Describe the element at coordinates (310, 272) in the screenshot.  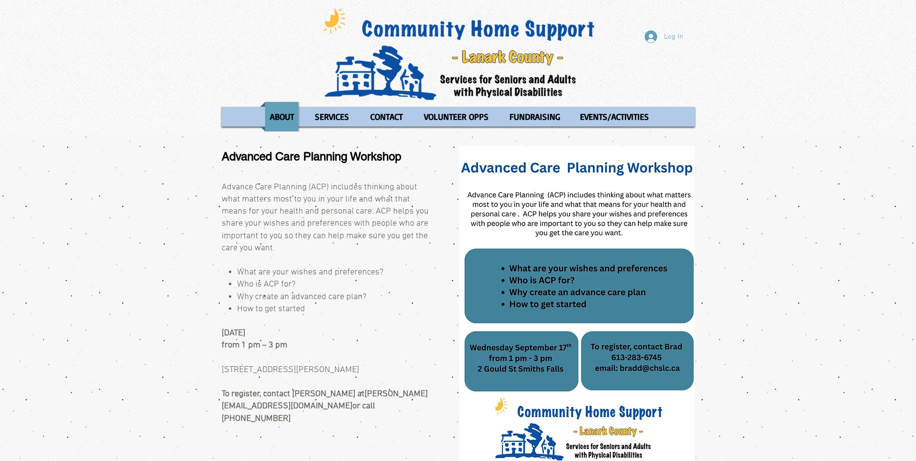
I see `span: What are your wishes and preferences?` at that location.